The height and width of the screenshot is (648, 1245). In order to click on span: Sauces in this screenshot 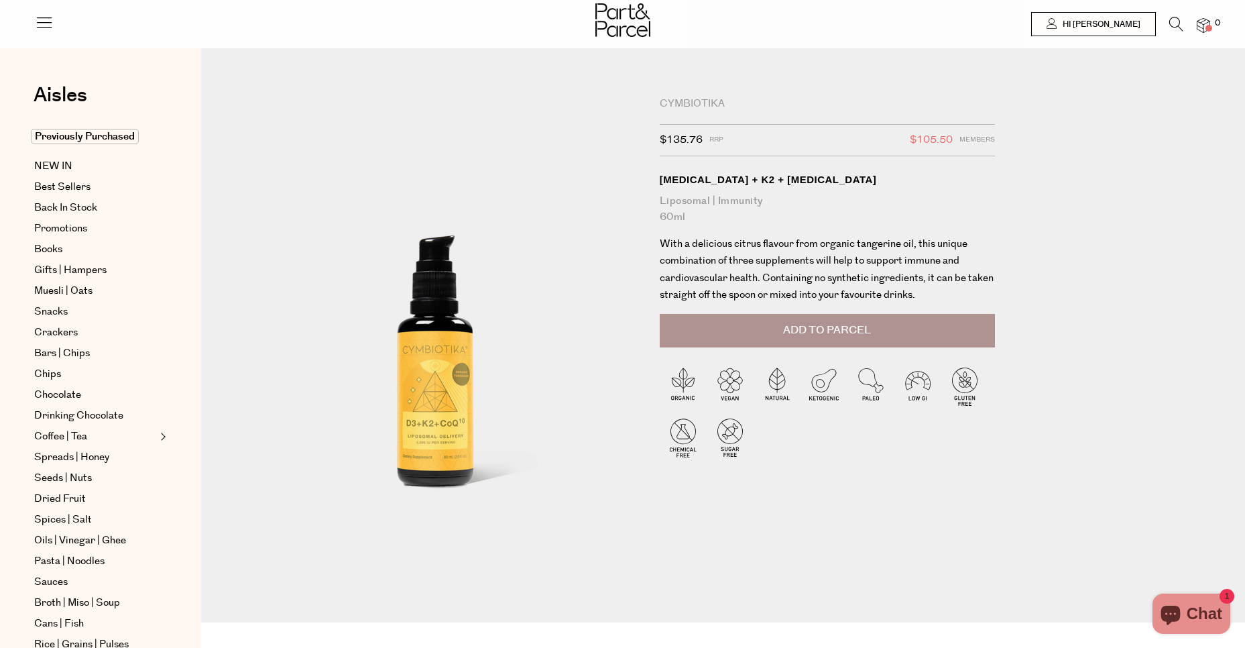, I will do `click(51, 582)`.